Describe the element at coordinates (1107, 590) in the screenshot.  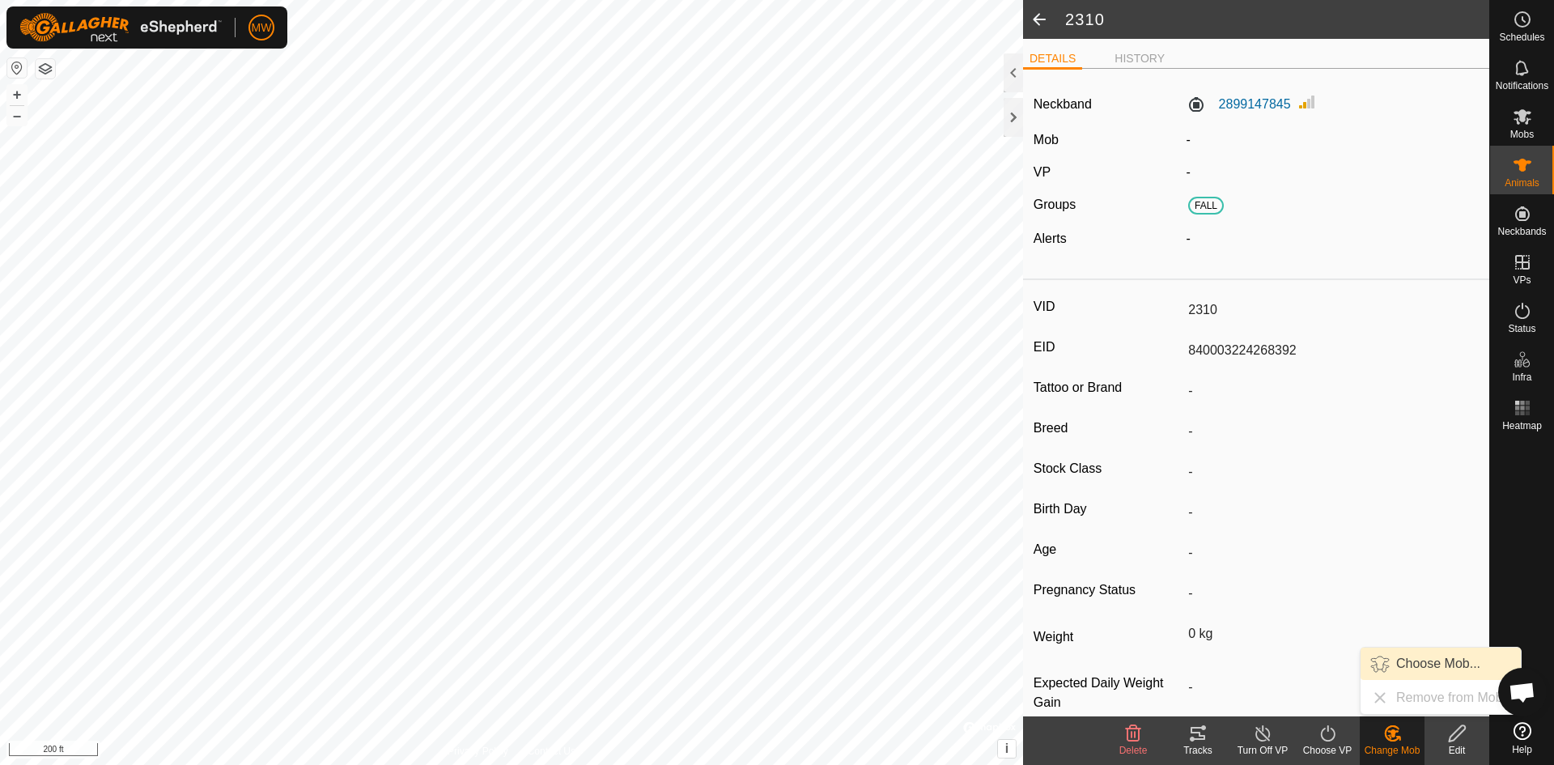
I see `label: Pregnancy Status` at that location.